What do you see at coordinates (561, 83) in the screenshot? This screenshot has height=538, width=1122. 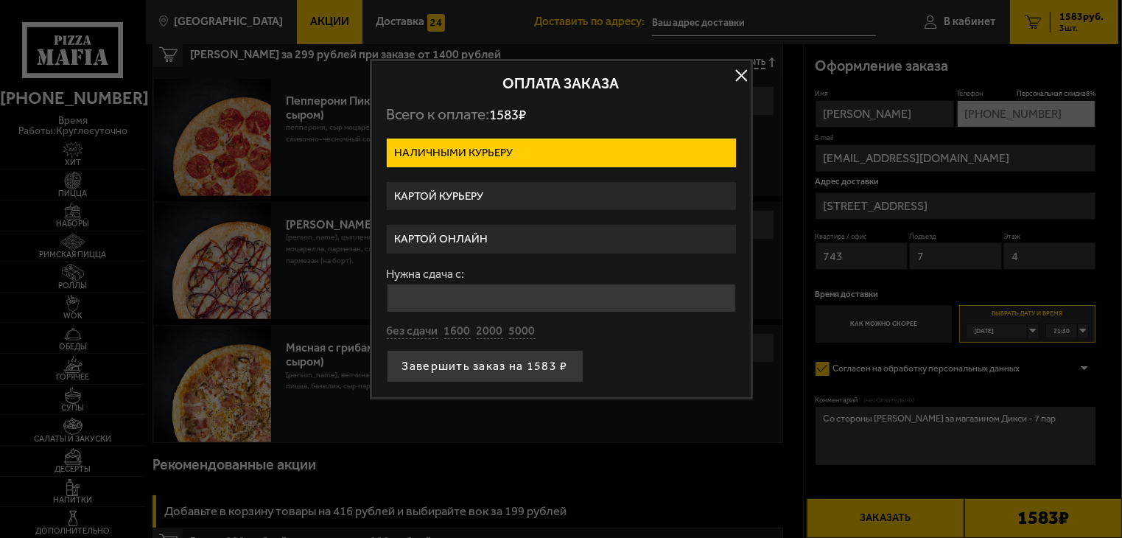 I see `h2: Оплата заказа` at bounding box center [561, 83].